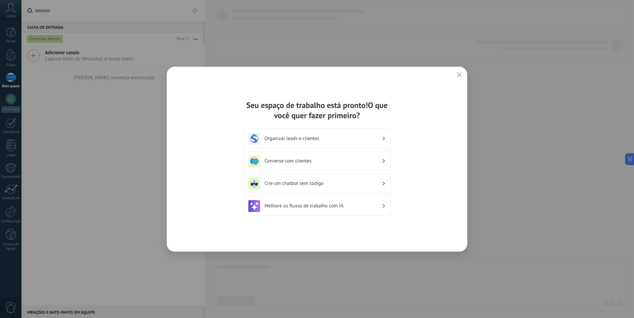 The image size is (634, 318). I want to click on font: Converse com clientes, so click(288, 161).